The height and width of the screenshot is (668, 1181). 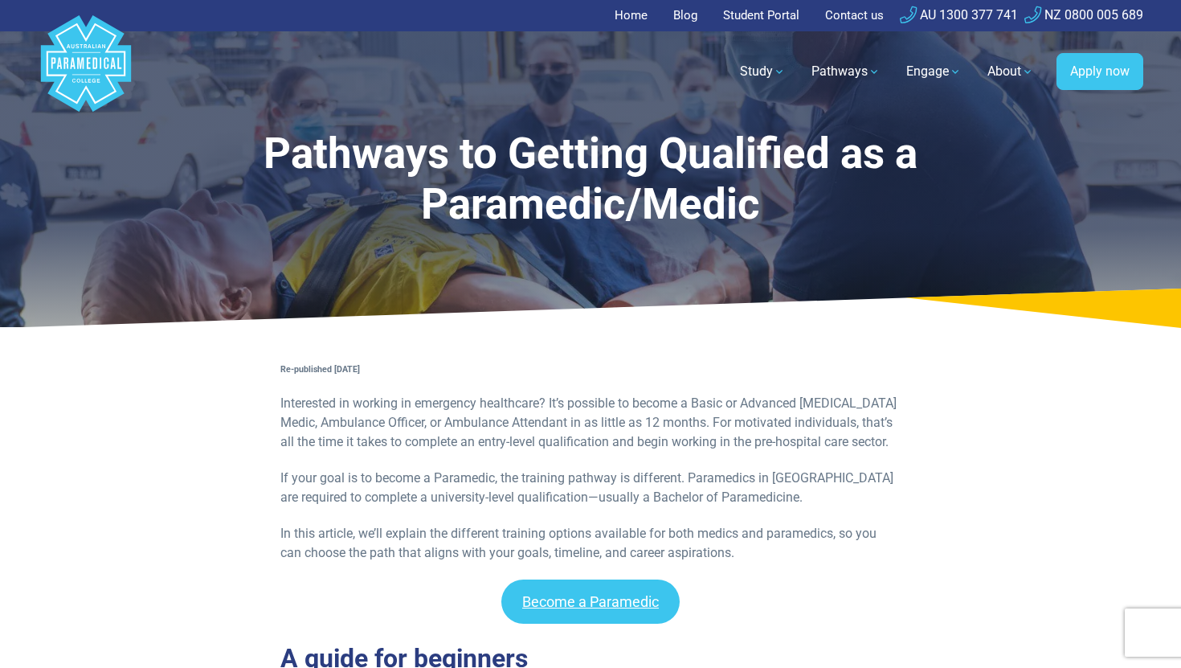 I want to click on p: In this article, we’ll explain the different training options available for both medics and param..., so click(x=591, y=543).